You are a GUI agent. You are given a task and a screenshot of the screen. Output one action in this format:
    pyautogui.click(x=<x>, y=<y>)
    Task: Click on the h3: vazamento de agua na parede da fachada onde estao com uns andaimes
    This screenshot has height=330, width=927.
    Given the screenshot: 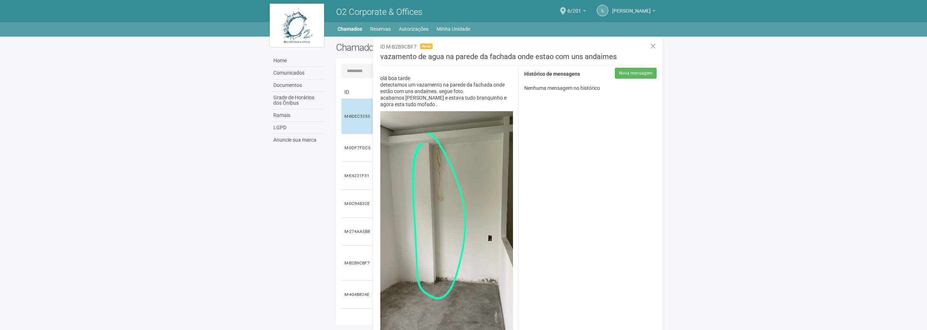 What is the action you would take?
    pyautogui.click(x=518, y=59)
    